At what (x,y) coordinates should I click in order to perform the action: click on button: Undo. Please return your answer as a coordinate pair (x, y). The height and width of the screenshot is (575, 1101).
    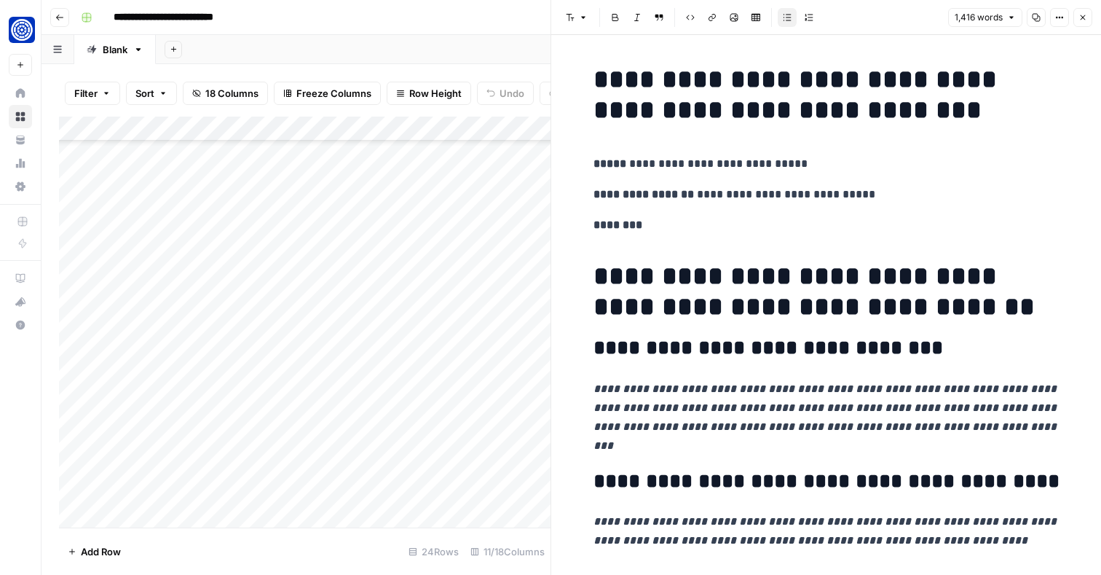
    Looking at the image, I should click on (505, 93).